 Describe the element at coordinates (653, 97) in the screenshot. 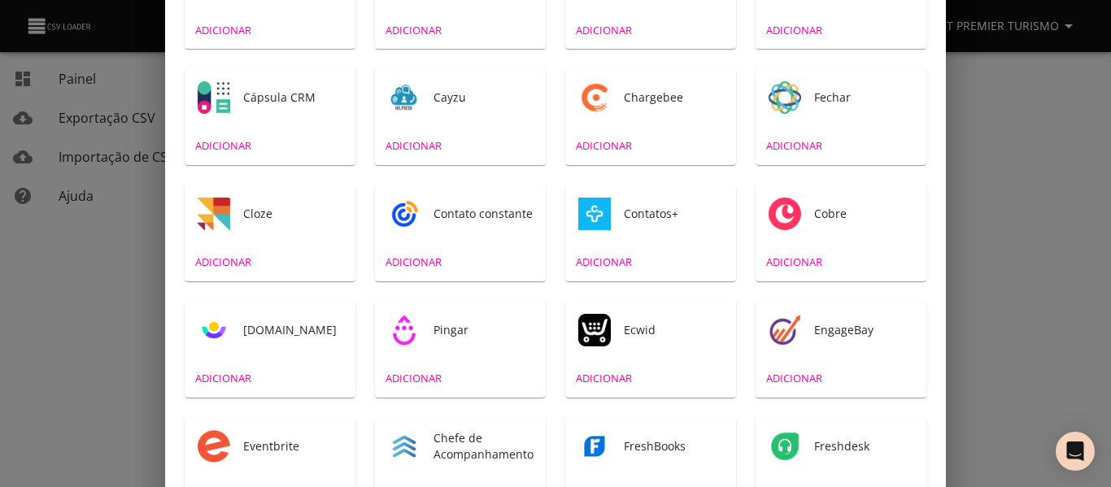

I see `font: Chargebee` at that location.